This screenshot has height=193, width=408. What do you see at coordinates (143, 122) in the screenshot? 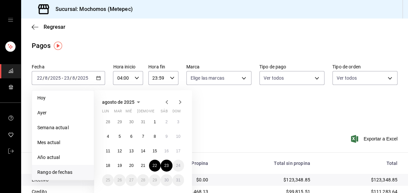
I see `abbr: 31 de julio de 2025` at bounding box center [143, 122].